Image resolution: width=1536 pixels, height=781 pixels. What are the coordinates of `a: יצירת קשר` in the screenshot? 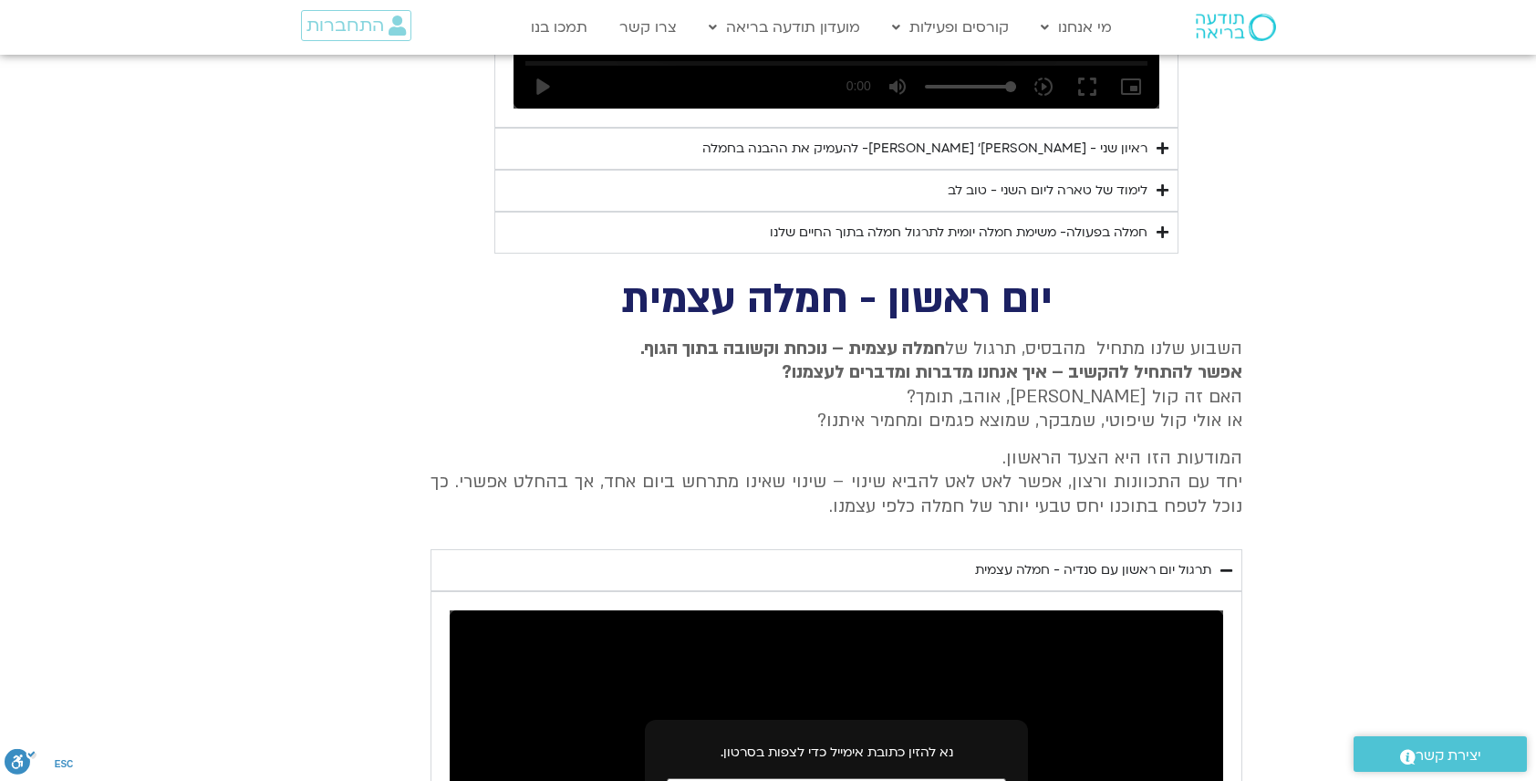 It's located at (1440, 753).